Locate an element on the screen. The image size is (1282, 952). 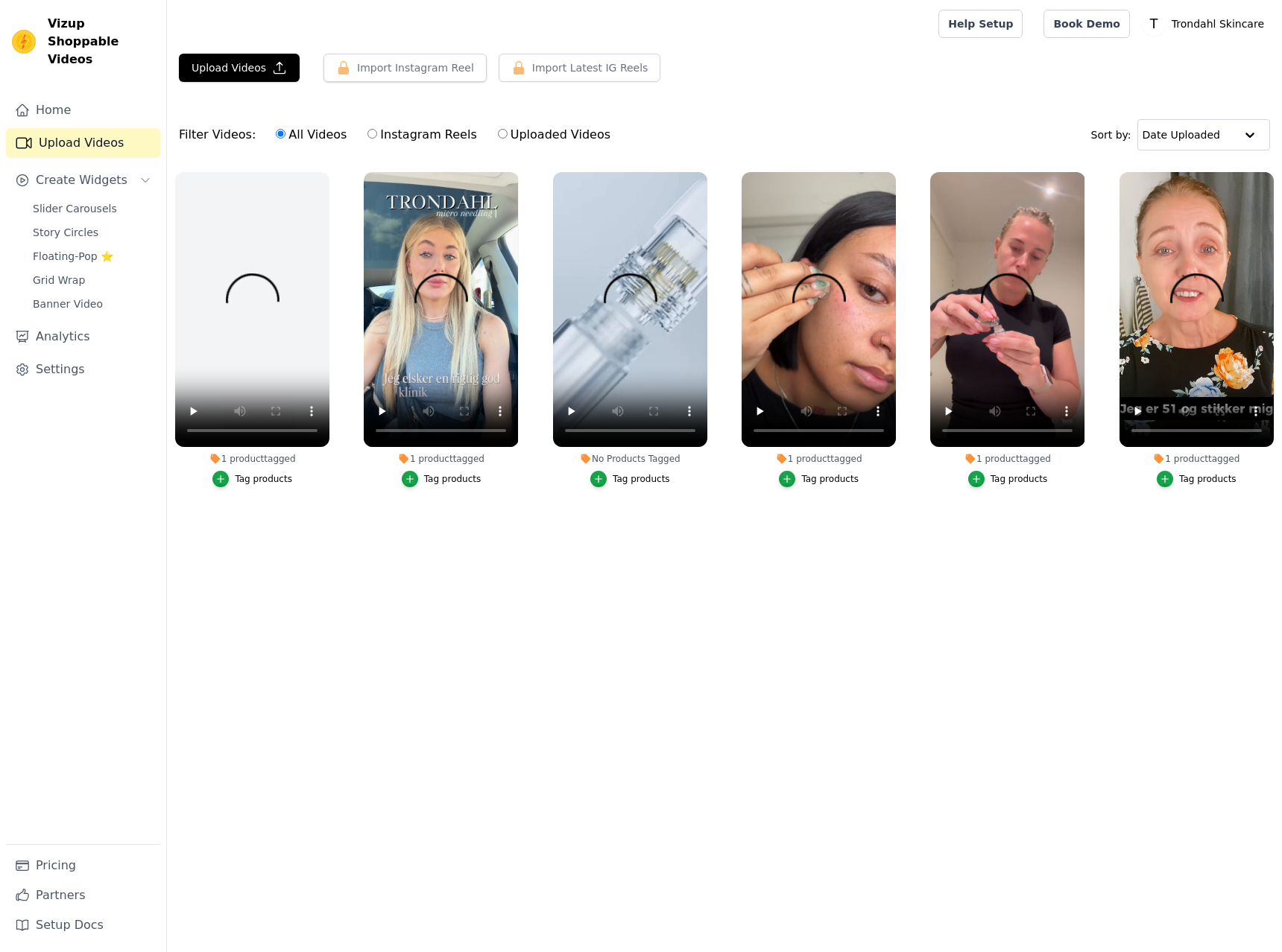
span: Banner Video is located at coordinates (68, 304).